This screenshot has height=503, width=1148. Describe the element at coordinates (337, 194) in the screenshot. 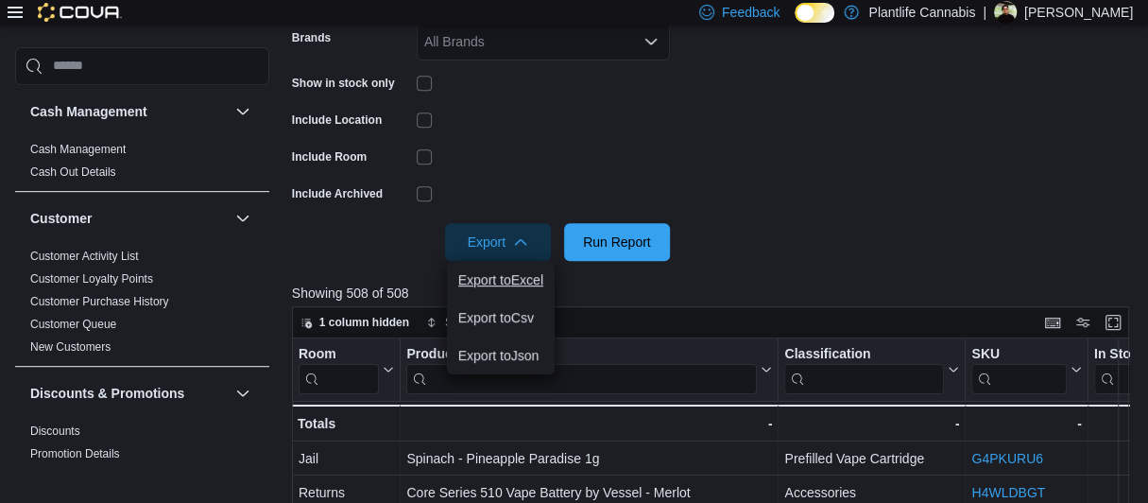

I see `label: Include Archived` at that location.